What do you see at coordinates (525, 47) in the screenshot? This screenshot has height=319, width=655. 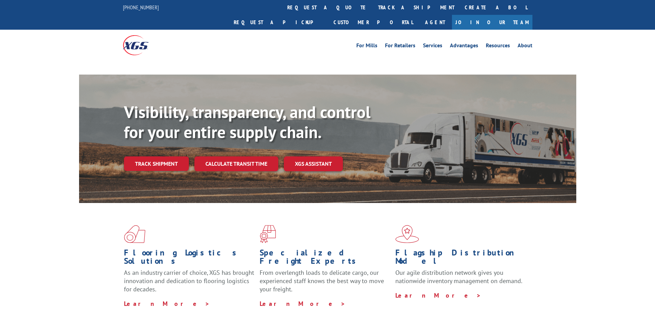 I see `a: About` at bounding box center [525, 47].